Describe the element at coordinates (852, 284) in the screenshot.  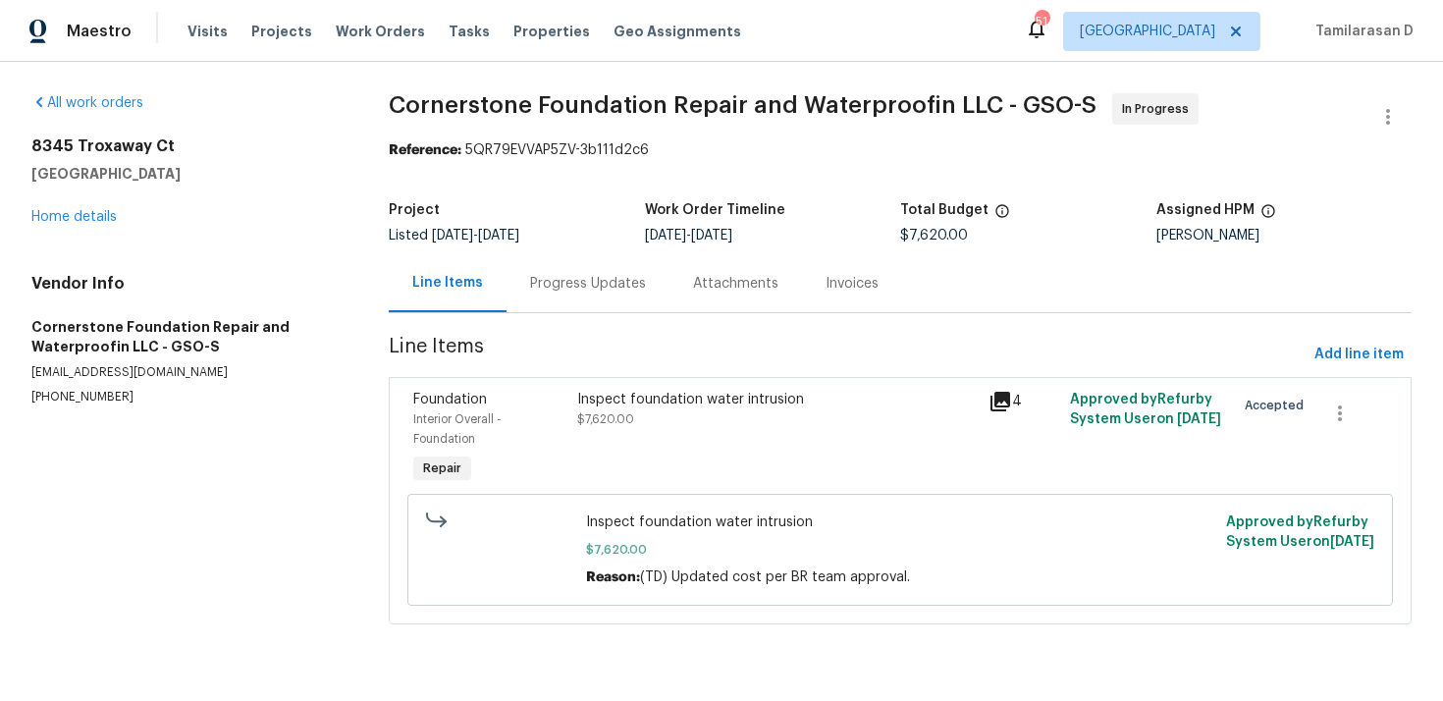
I see `div: Invoices` at that location.